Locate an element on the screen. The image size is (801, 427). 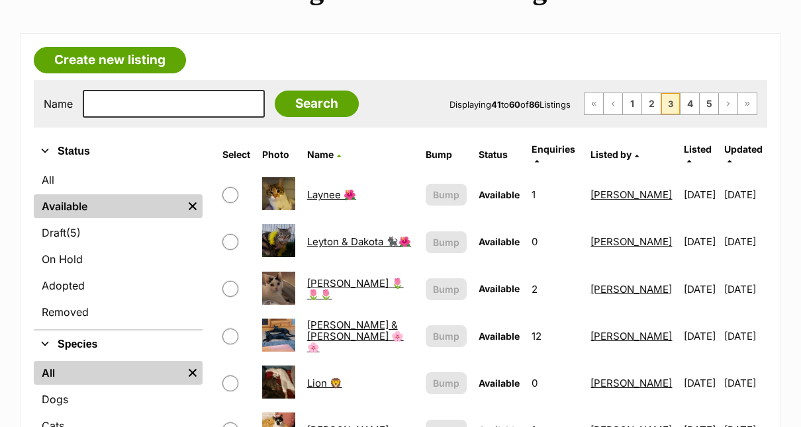
span: Listed by is located at coordinates (611, 154).